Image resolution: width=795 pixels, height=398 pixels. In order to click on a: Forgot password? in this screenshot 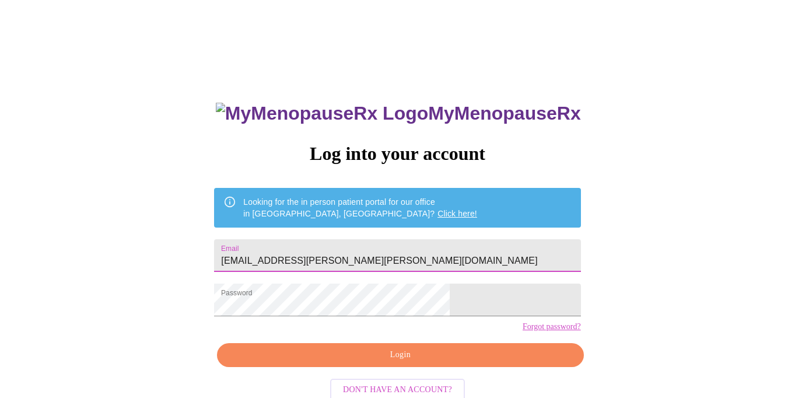, I will do `click(552, 327)`.